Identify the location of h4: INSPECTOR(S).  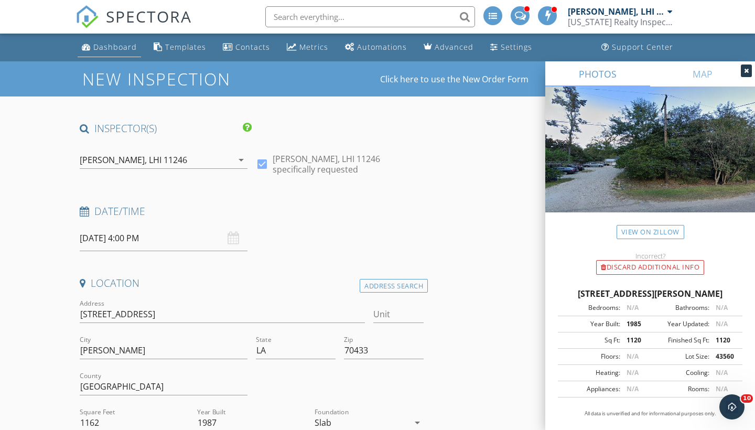
(166, 129).